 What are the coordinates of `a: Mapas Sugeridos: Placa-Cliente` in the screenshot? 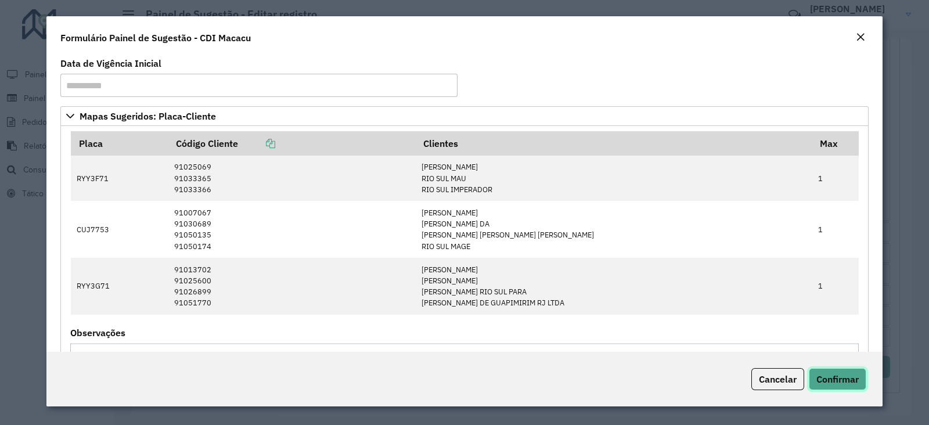 It's located at (465, 116).